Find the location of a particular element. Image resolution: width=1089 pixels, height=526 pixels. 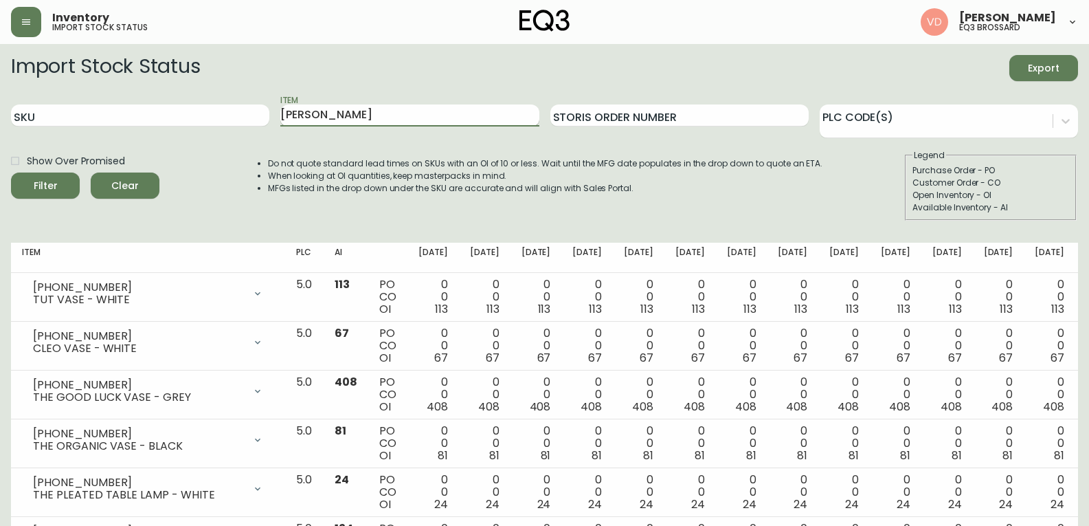

span: Clear is located at coordinates (125, 186).